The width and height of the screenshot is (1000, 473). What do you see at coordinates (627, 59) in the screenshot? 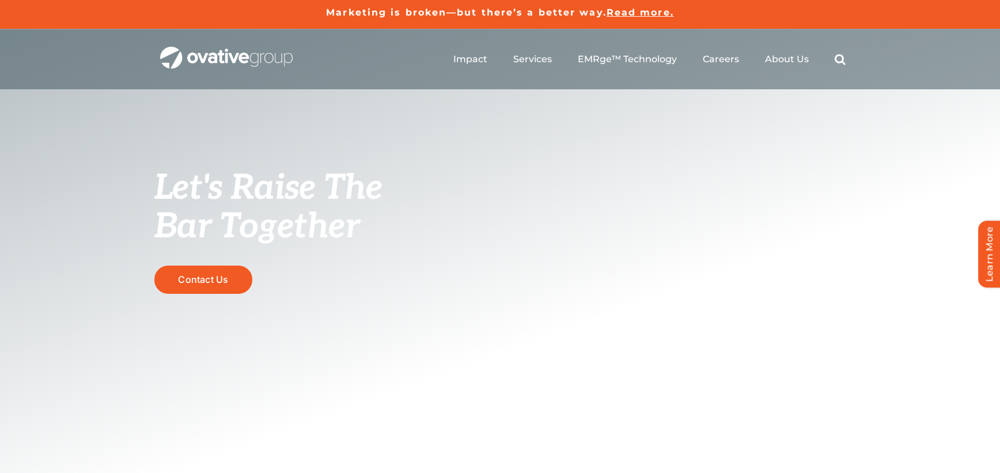
I see `span: EMRge™ Technology` at bounding box center [627, 59].